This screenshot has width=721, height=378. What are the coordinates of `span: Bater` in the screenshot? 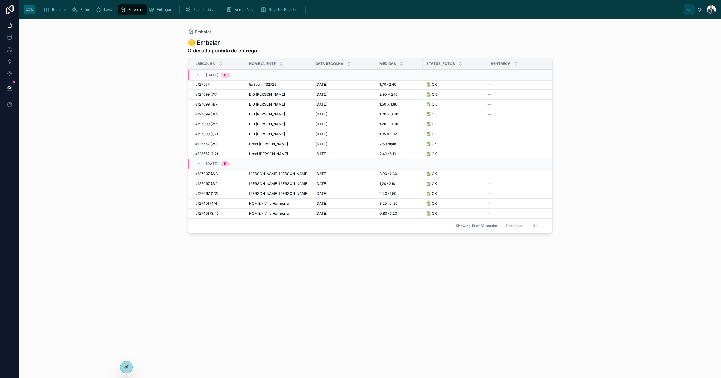 It's located at (85, 10).